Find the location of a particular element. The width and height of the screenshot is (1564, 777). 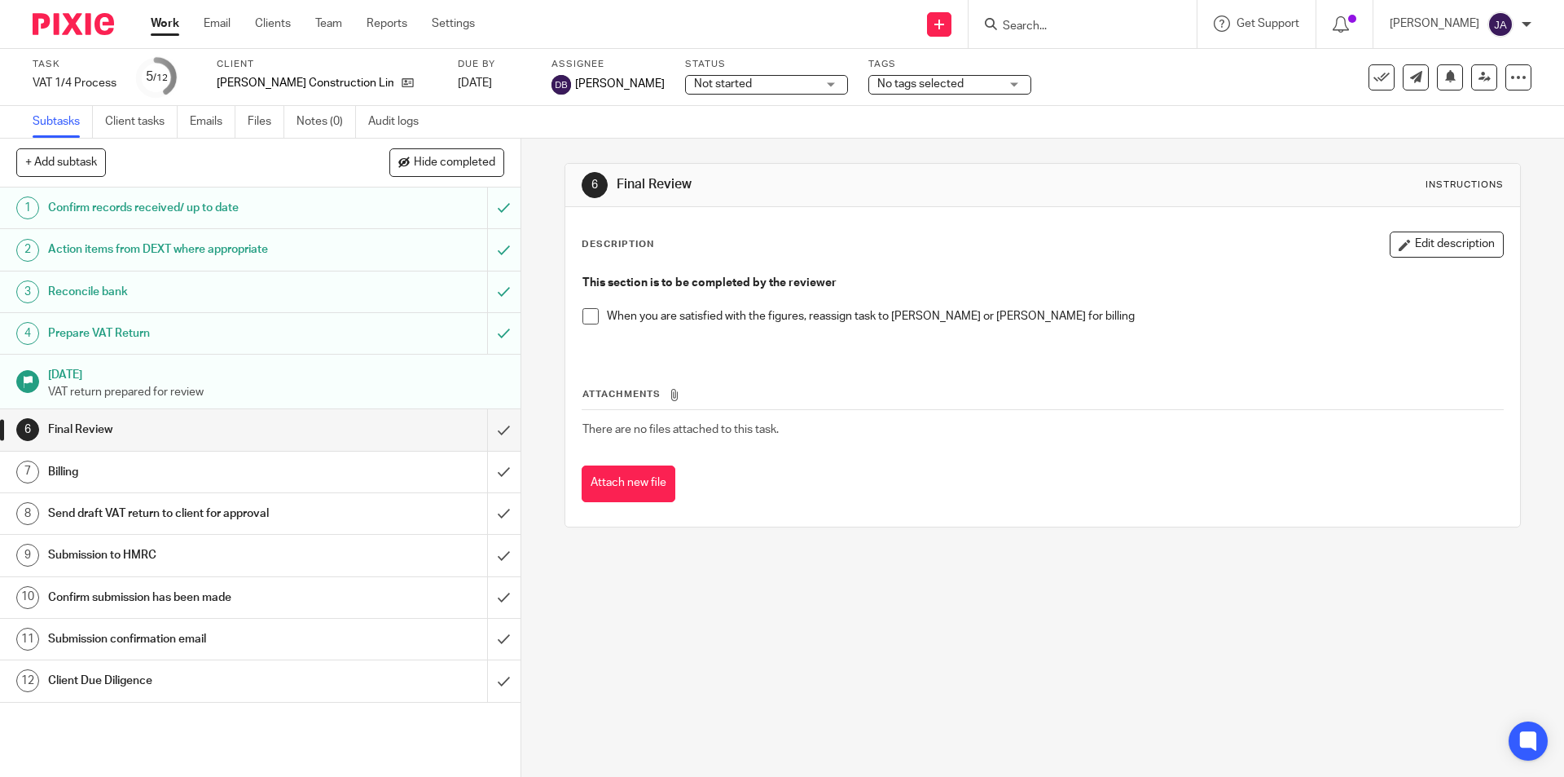

button: Edit description is located at coordinates (1447, 244).